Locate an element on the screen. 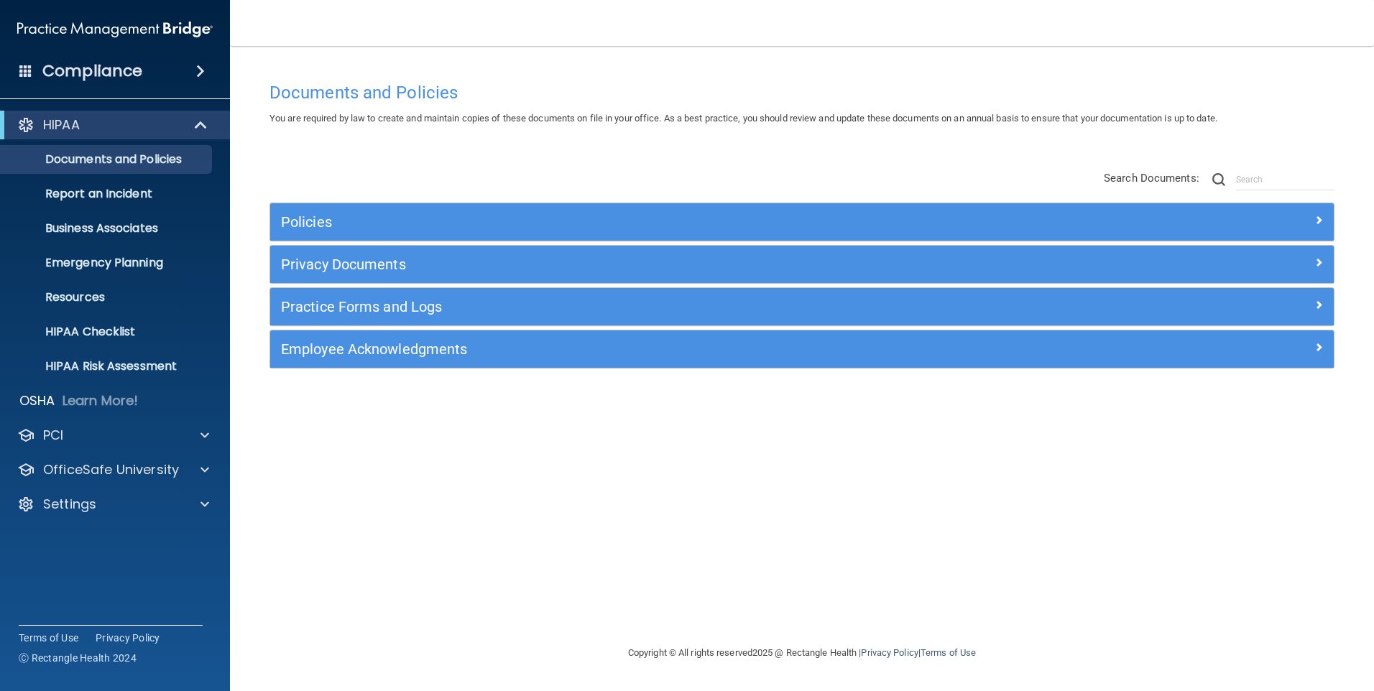 The height and width of the screenshot is (691, 1374). h5: Employee Acknowledgments is located at coordinates (669, 349).